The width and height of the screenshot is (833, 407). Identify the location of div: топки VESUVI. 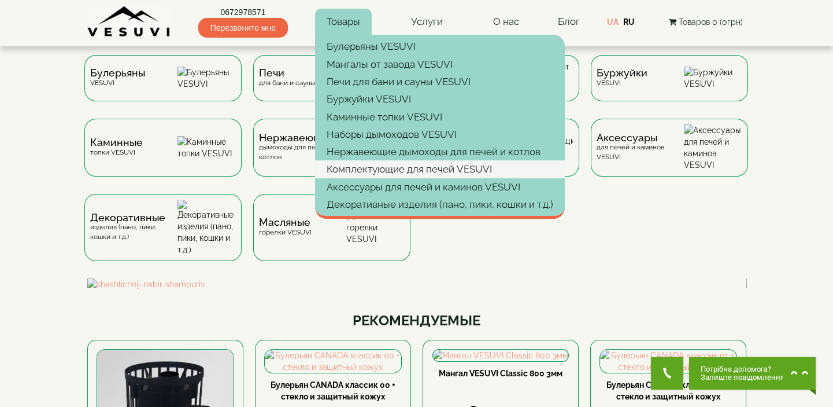
(116, 147).